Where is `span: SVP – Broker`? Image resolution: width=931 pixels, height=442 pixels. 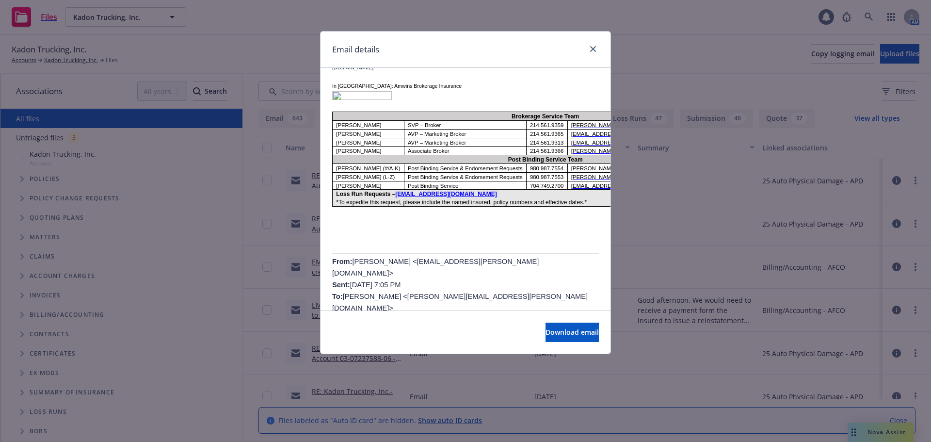
span: SVP – Broker is located at coordinates (424, 125).